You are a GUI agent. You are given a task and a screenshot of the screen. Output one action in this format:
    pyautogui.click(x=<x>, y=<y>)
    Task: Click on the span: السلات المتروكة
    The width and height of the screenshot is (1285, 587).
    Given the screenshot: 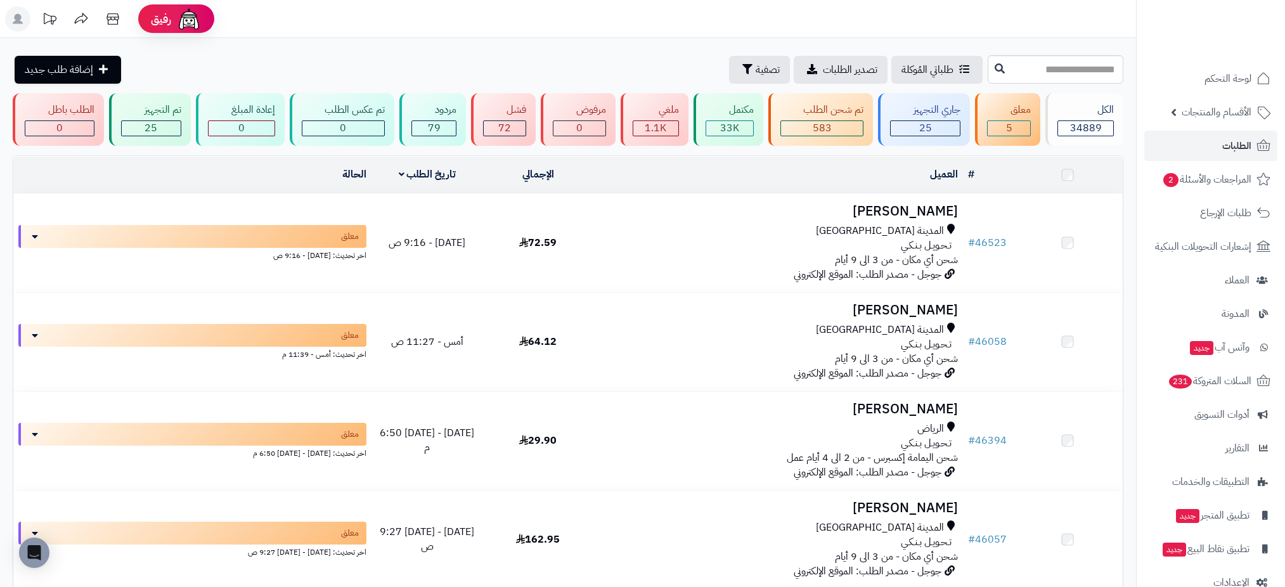 What is the action you would take?
    pyautogui.click(x=1209, y=381)
    